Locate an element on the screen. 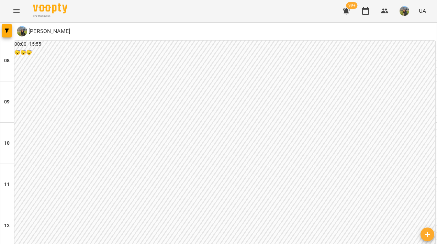 The width and height of the screenshot is (437, 244). button: UA is located at coordinates (422, 11).